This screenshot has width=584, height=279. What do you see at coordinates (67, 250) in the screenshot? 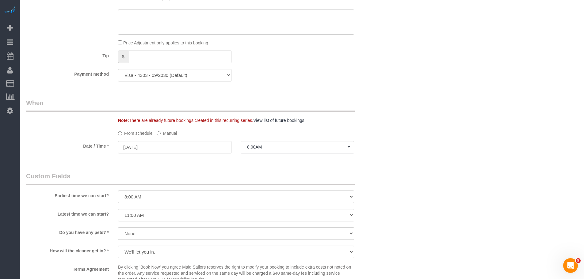
I see `label: How will the cleaner get in? *` at bounding box center [67, 250].